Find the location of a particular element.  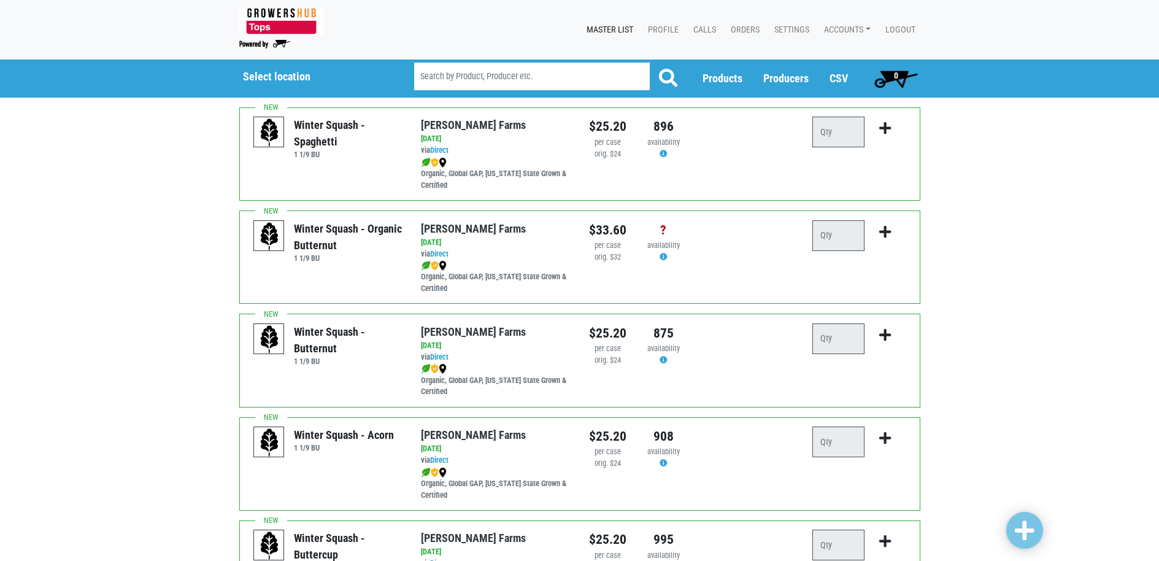

a: Profile is located at coordinates (661, 30).